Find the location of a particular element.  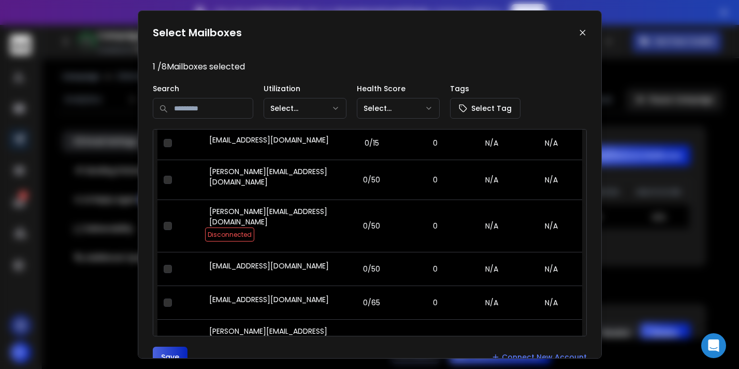

span: Disconnected is located at coordinates (229, 234).